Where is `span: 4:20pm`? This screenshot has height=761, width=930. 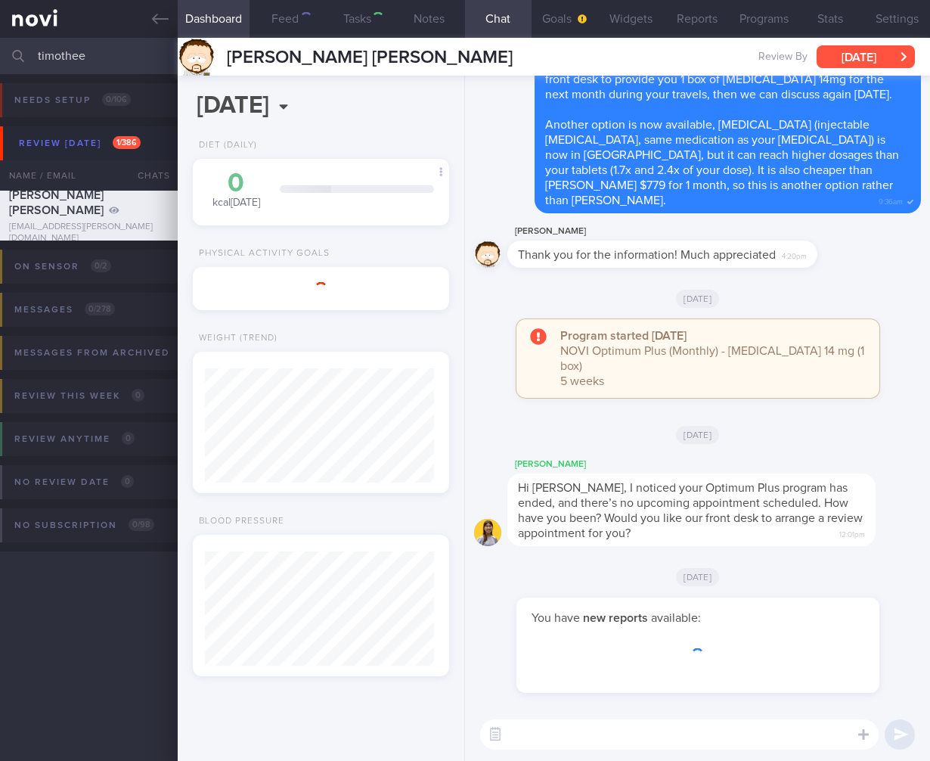 span: 4:20pm is located at coordinates (794, 254).